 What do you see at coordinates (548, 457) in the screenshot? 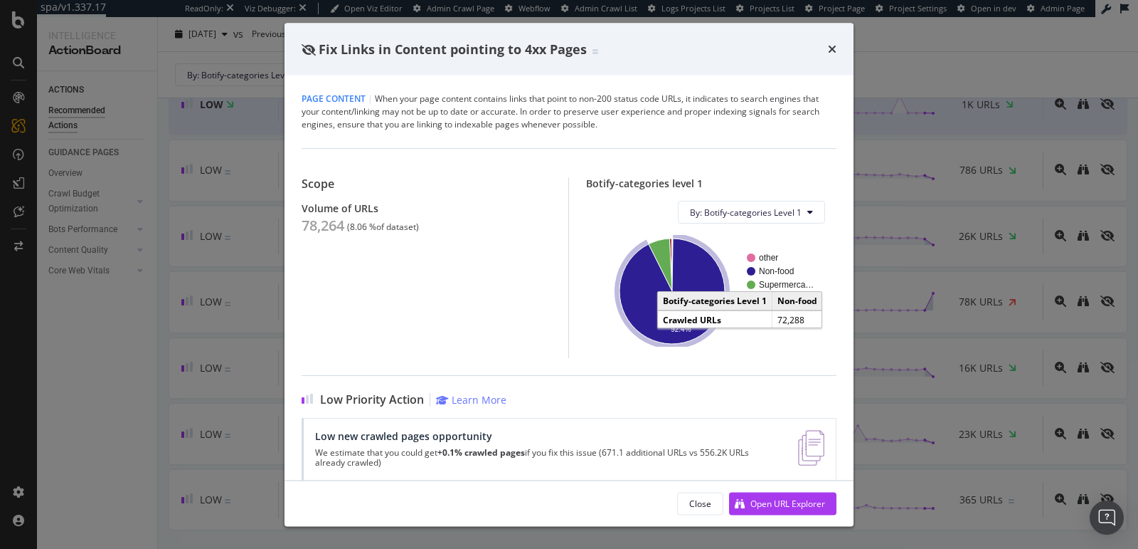
I see `p: We estimate that you could get if you fix this issue (671.1 additional URLs vs 556.2K URLs alread...` at bounding box center [548, 457].